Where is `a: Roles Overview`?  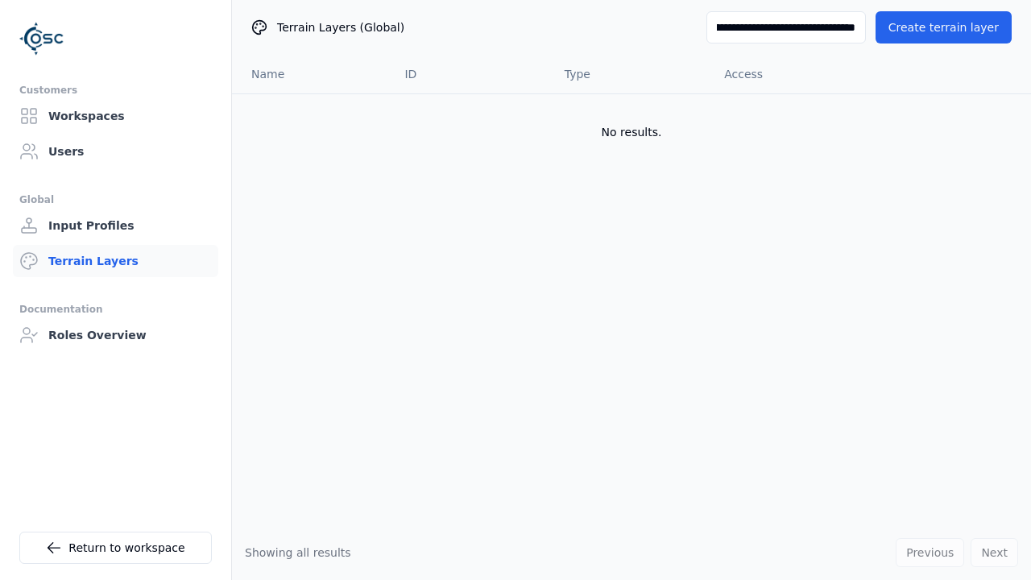 a: Roles Overview is located at coordinates (115, 335).